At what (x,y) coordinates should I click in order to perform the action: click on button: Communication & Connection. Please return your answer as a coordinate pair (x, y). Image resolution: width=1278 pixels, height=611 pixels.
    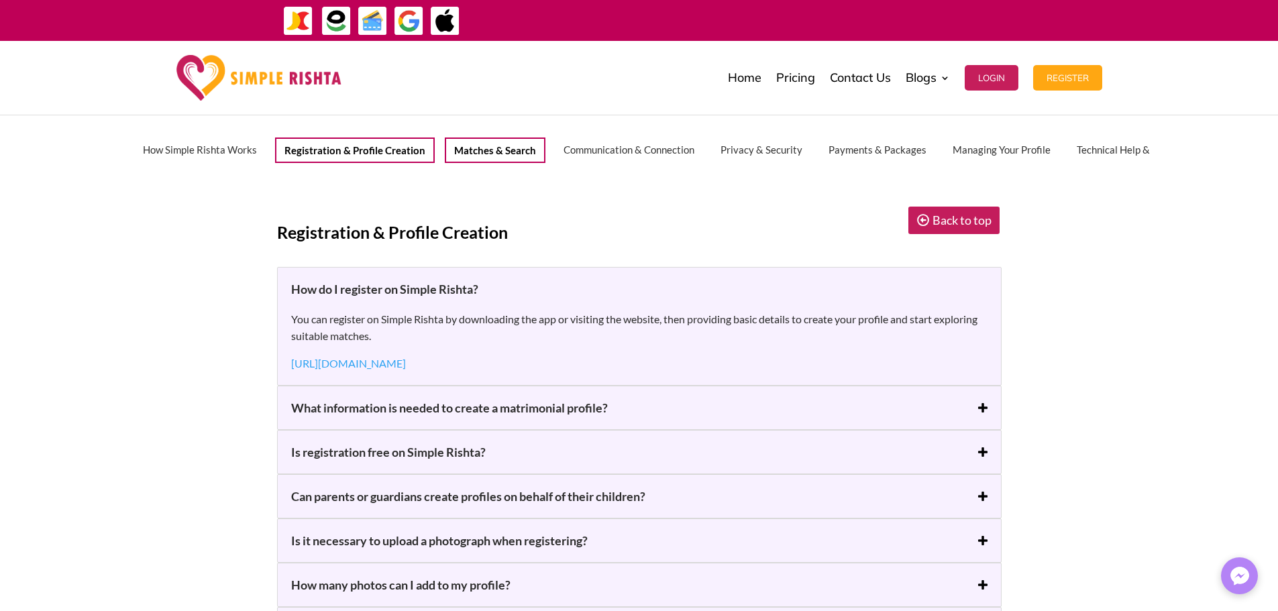
    Looking at the image, I should click on (629, 150).